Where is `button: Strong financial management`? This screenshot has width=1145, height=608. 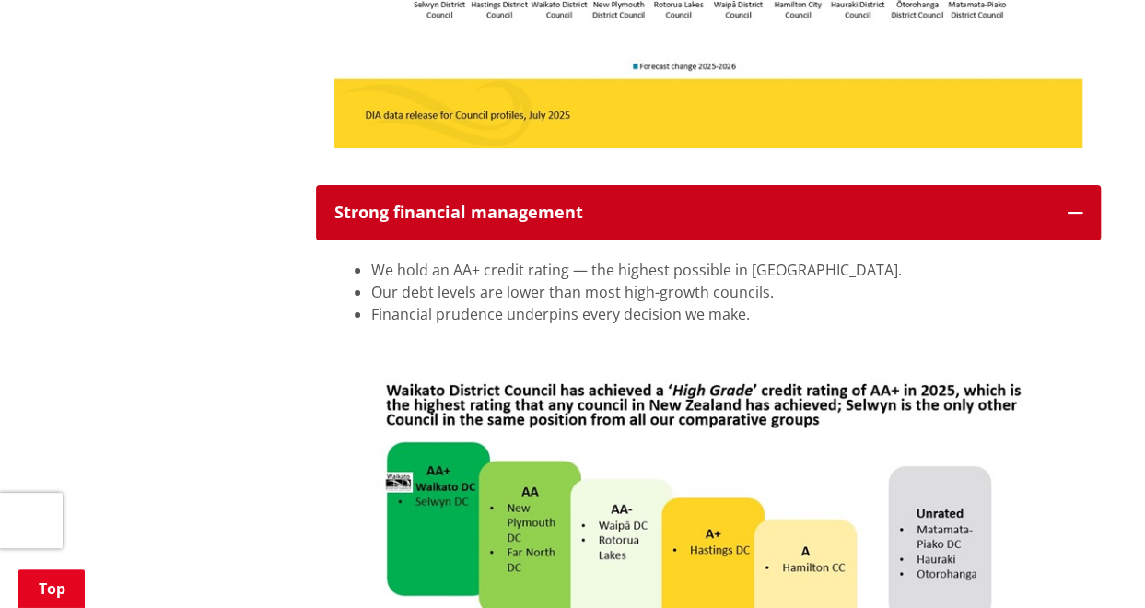
button: Strong financial management is located at coordinates (708, 213).